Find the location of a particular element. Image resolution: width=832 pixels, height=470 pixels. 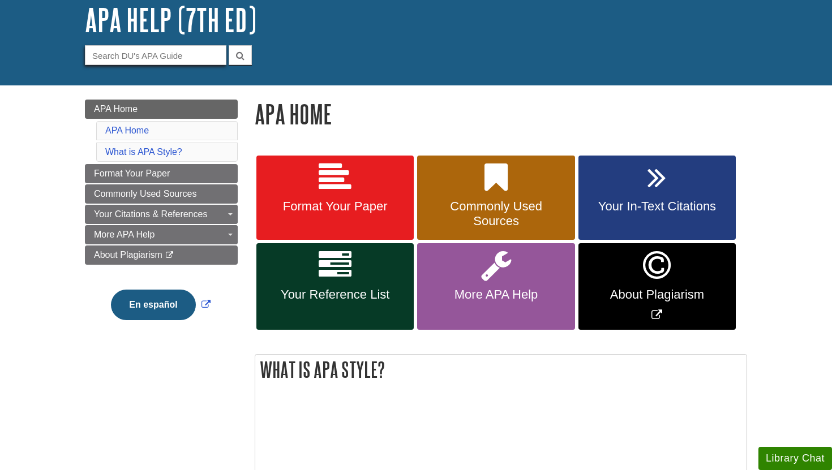

a: Your In-Text Citations is located at coordinates (657, 198).